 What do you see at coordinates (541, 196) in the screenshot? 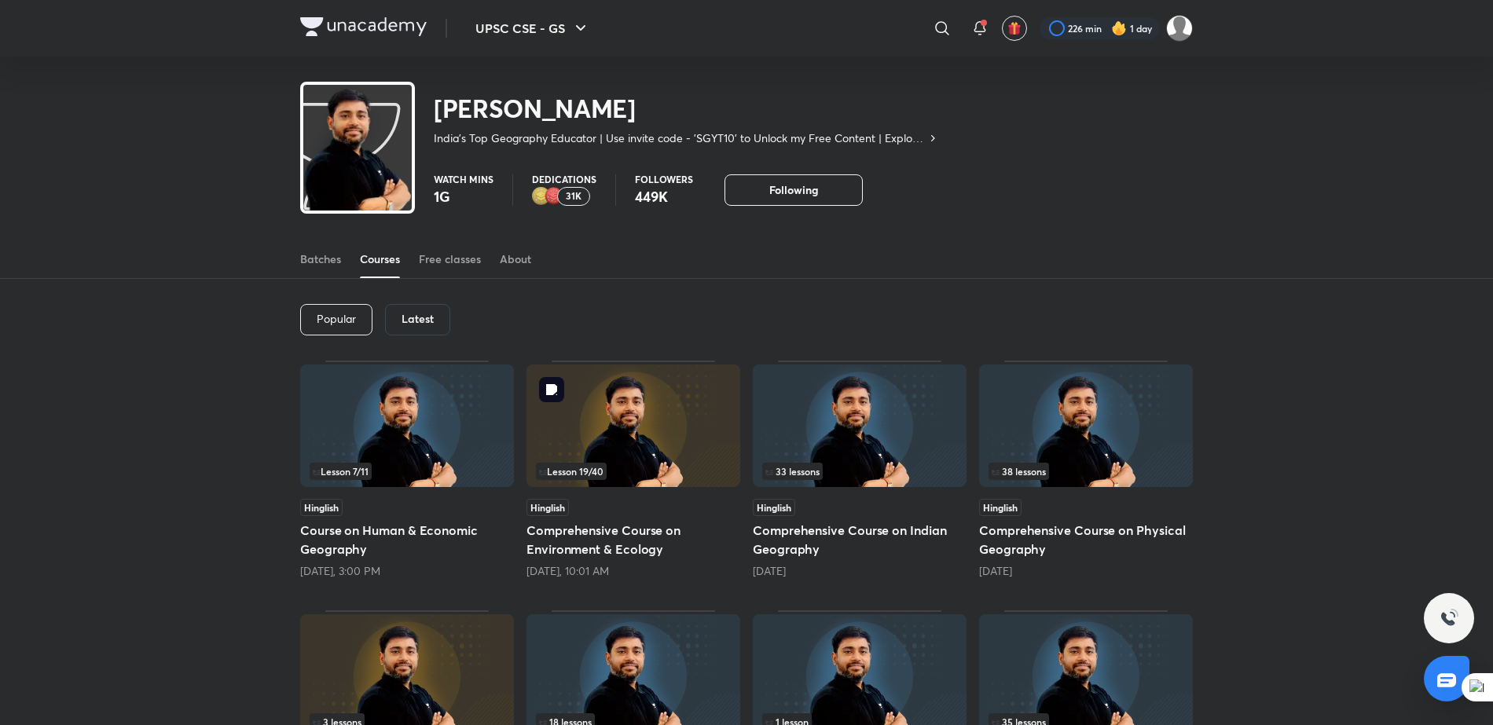
I see `img: educator badge2` at bounding box center [541, 196].